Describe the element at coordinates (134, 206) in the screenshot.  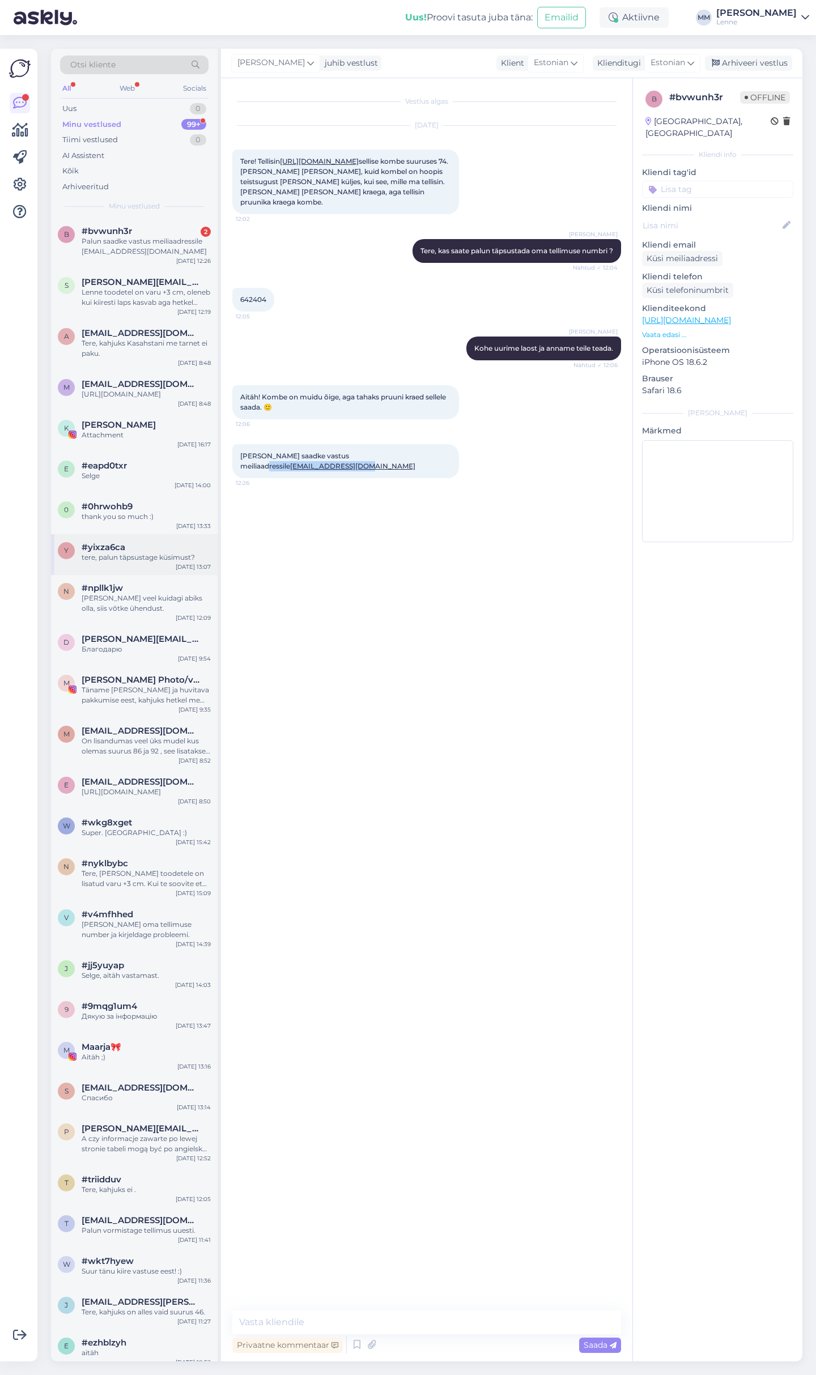
I see `span: Minu vestlused` at that location.